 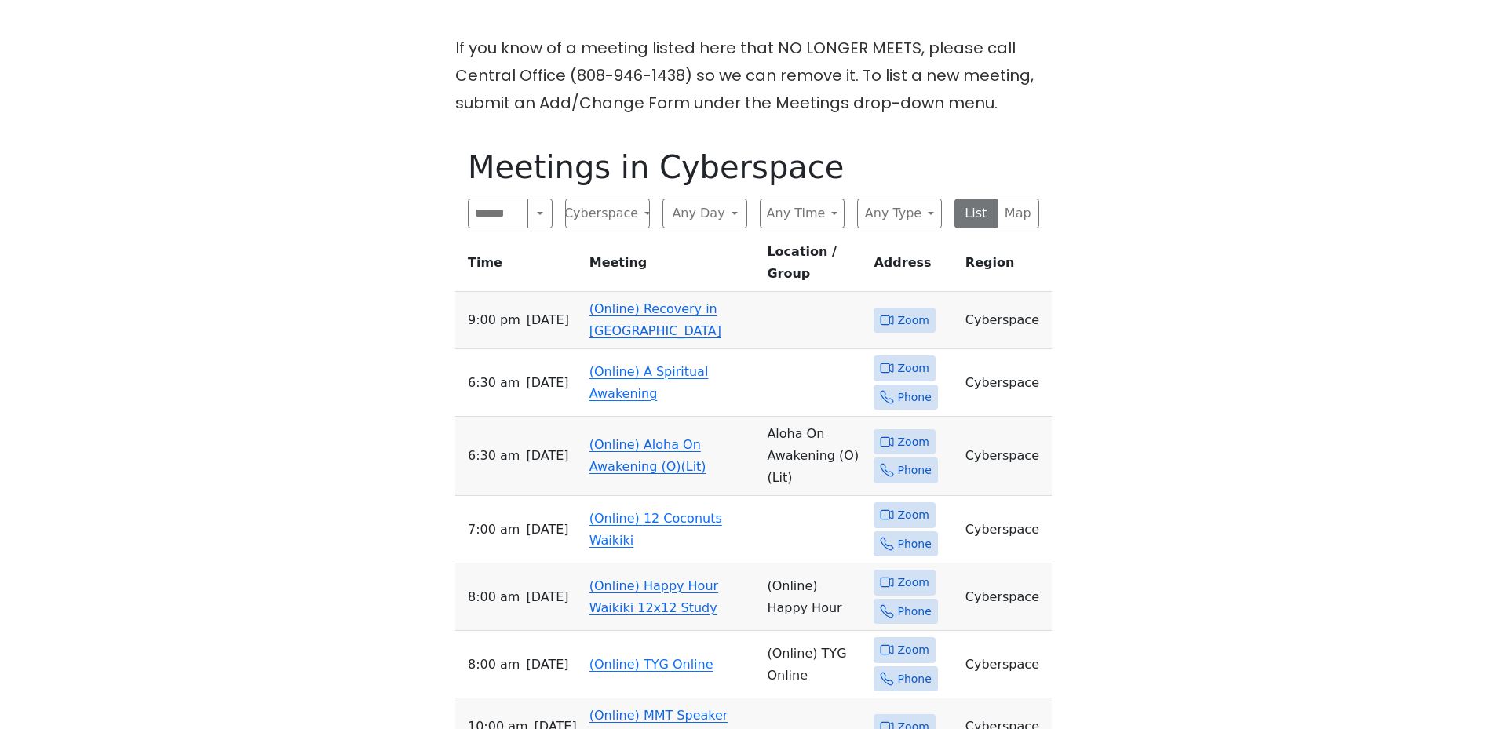 What do you see at coordinates (814, 266) in the screenshot?
I see `th: Location / Group` at bounding box center [814, 266].